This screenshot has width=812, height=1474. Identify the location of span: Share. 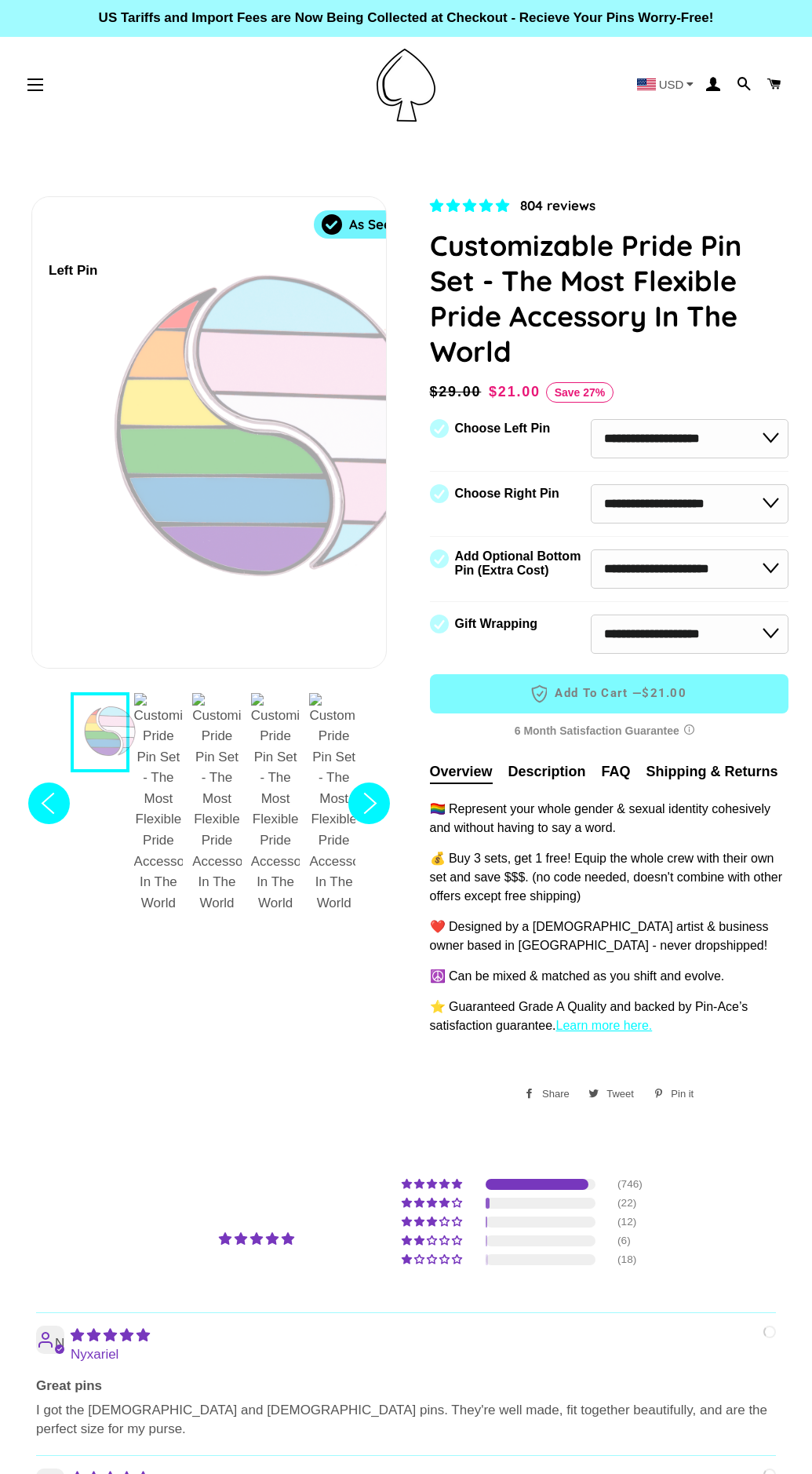
(559, 1094).